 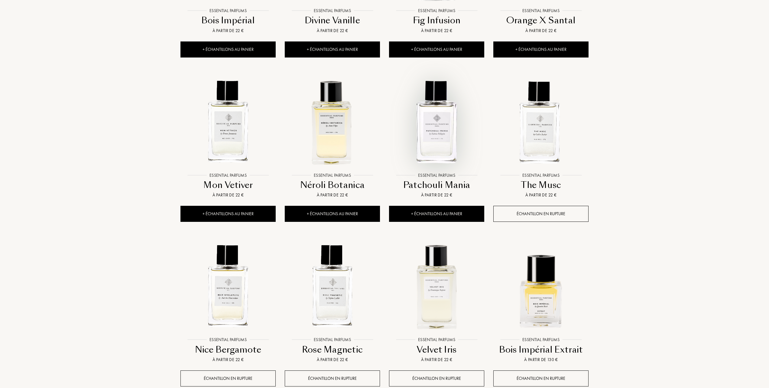 I want to click on img: Mon Vetiver Essential Parfums, so click(x=228, y=122).